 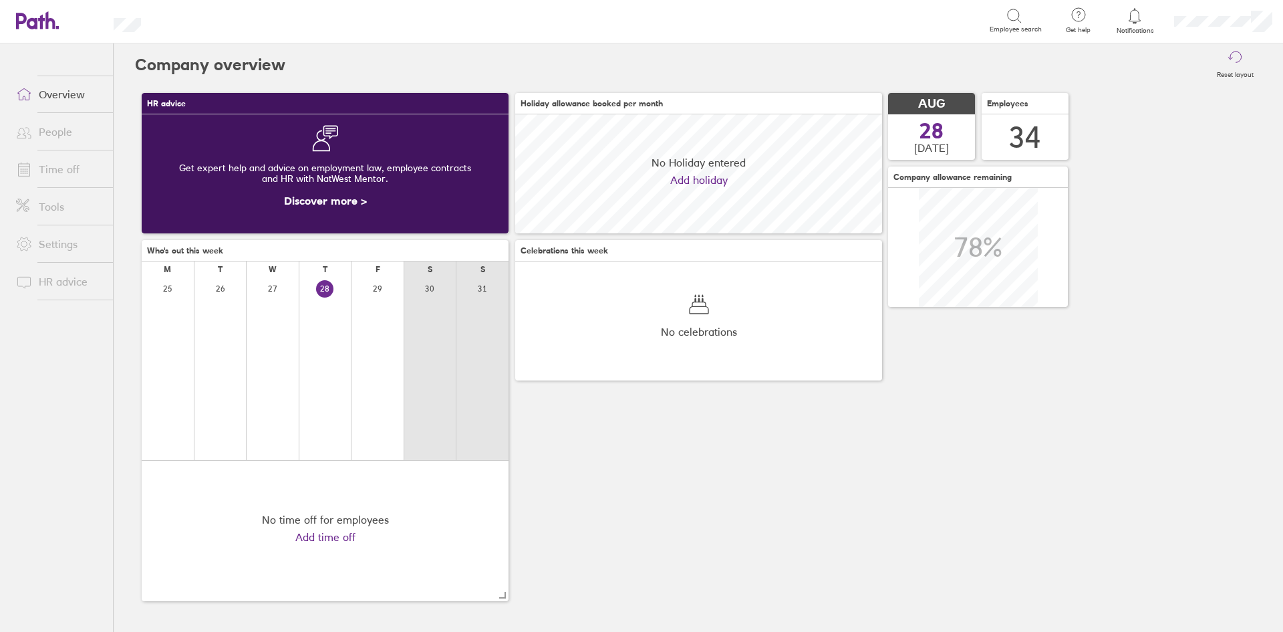 What do you see at coordinates (1235, 73) in the screenshot?
I see `label: Reset layout` at bounding box center [1235, 73].